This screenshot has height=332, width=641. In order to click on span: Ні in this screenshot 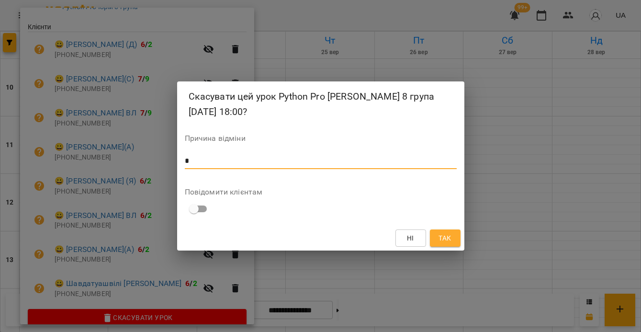, I will do `click(410, 238)`.